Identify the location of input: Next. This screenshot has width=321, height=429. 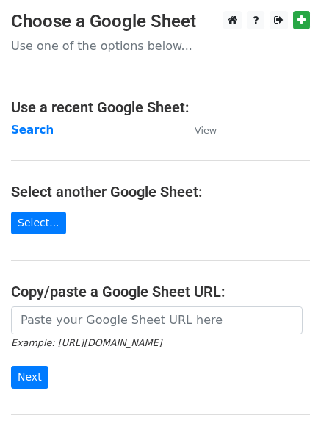
(29, 377).